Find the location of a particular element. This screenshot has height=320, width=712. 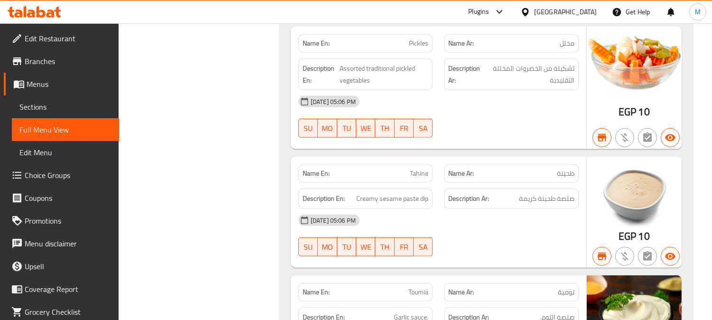

a: Branches is located at coordinates (61, 61).